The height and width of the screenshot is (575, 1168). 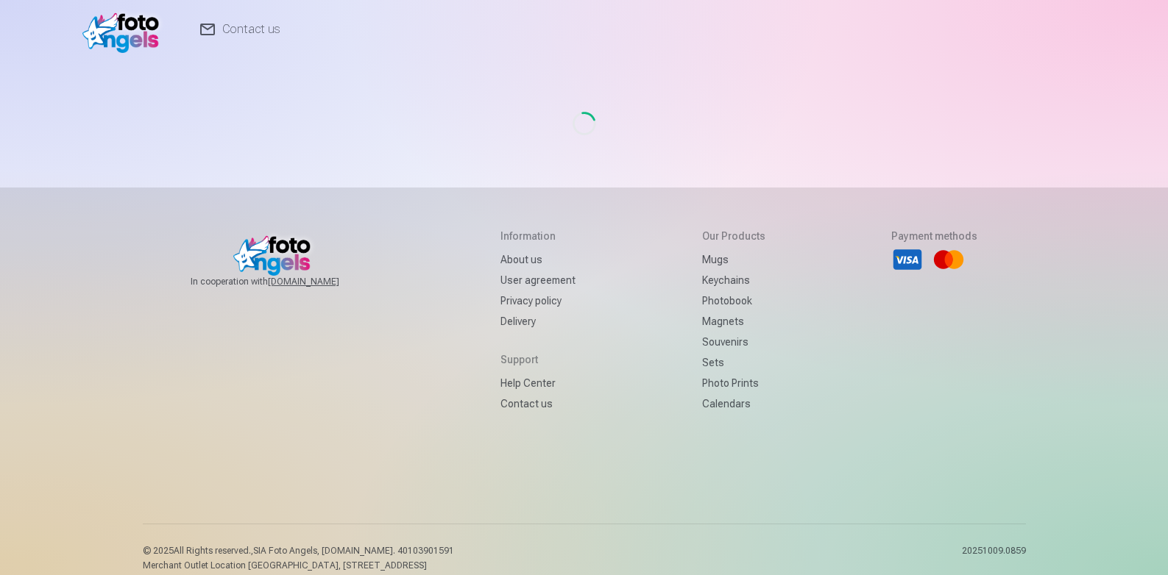 What do you see at coordinates (734, 280) in the screenshot?
I see `a: Keychains` at bounding box center [734, 280].